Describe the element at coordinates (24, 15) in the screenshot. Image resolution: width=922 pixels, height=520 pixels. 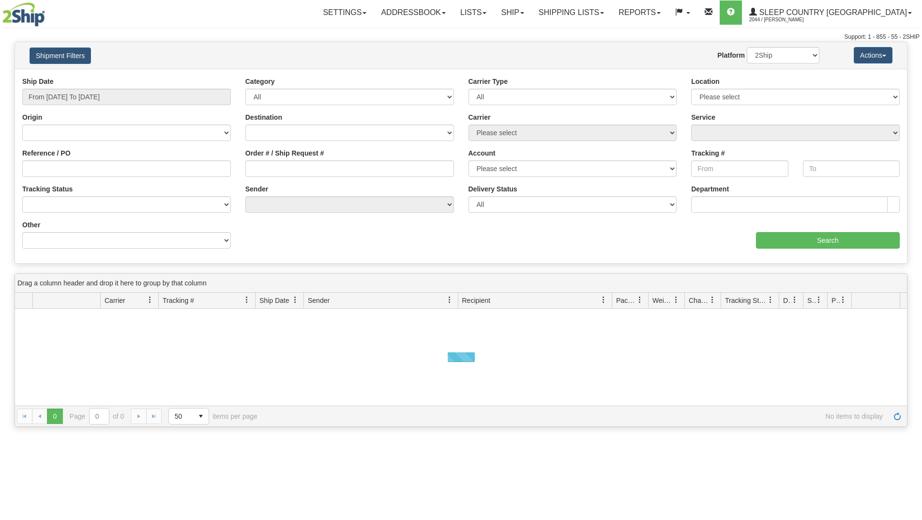
I see `img: logo2044.jpg` at that location.